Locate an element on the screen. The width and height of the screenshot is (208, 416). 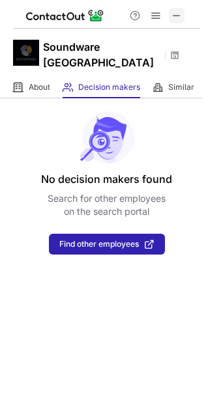
img: ContactOut v5.3.10 is located at coordinates (65, 16).